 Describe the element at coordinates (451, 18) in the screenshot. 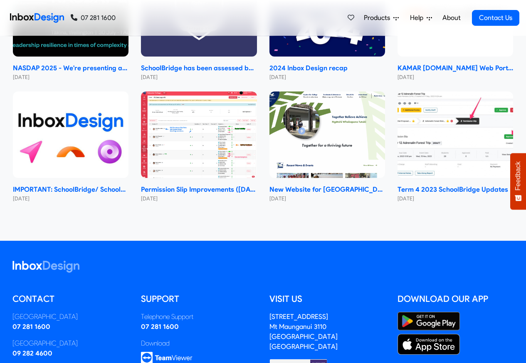

I see `a: About` at that location.